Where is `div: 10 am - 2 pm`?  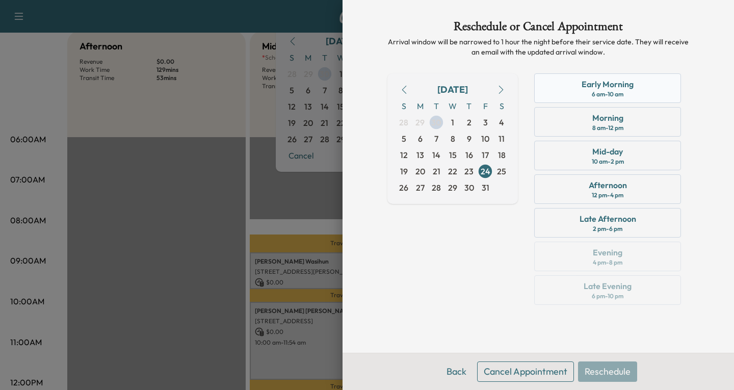
div: 10 am - 2 pm is located at coordinates (608, 162).